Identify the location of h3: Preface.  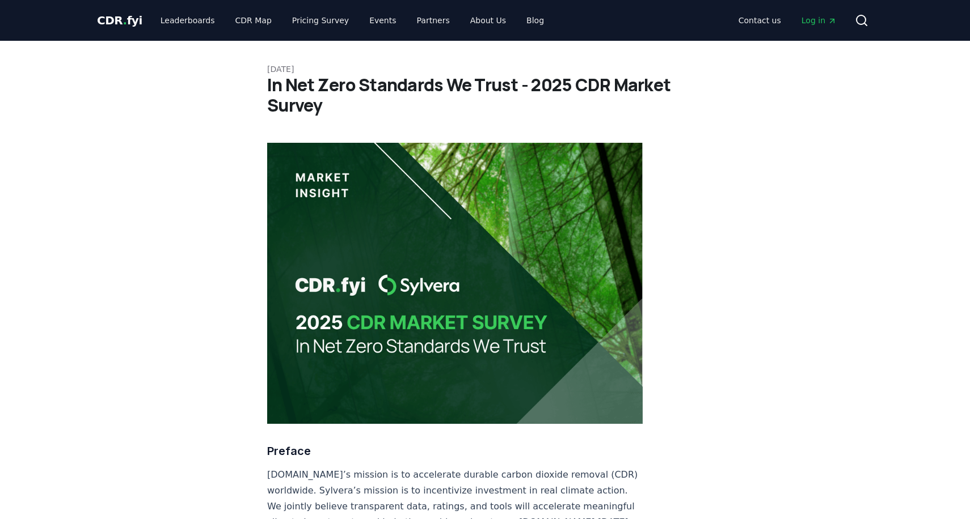
(455, 451).